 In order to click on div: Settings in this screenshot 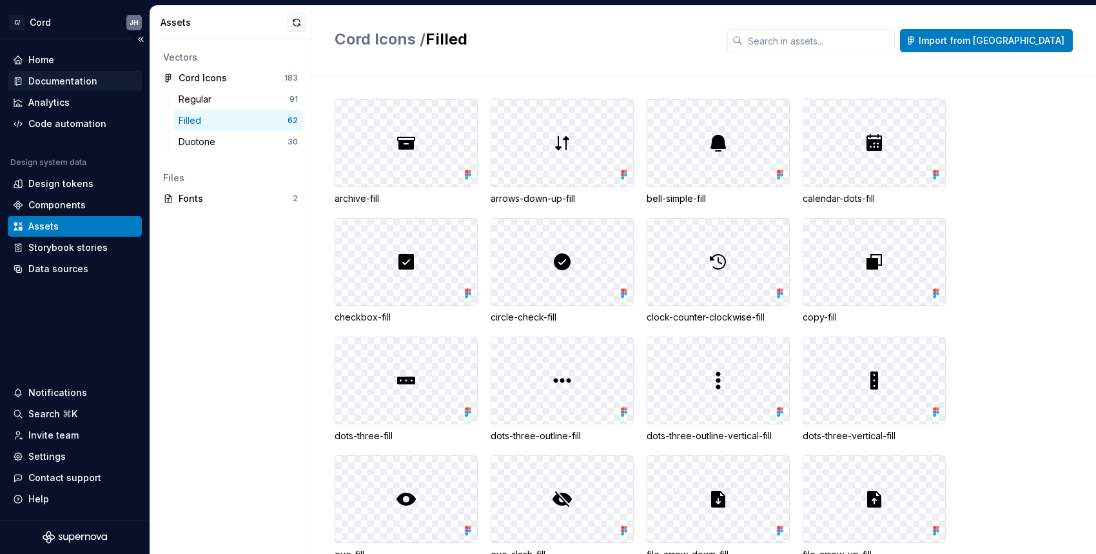, I will do `click(47, 457)`.